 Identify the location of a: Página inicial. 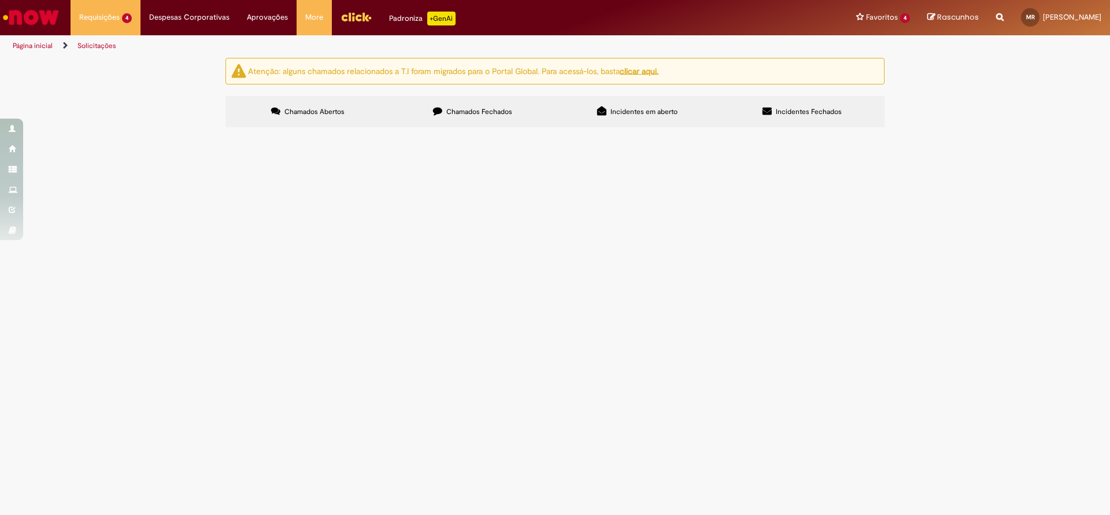
(32, 46).